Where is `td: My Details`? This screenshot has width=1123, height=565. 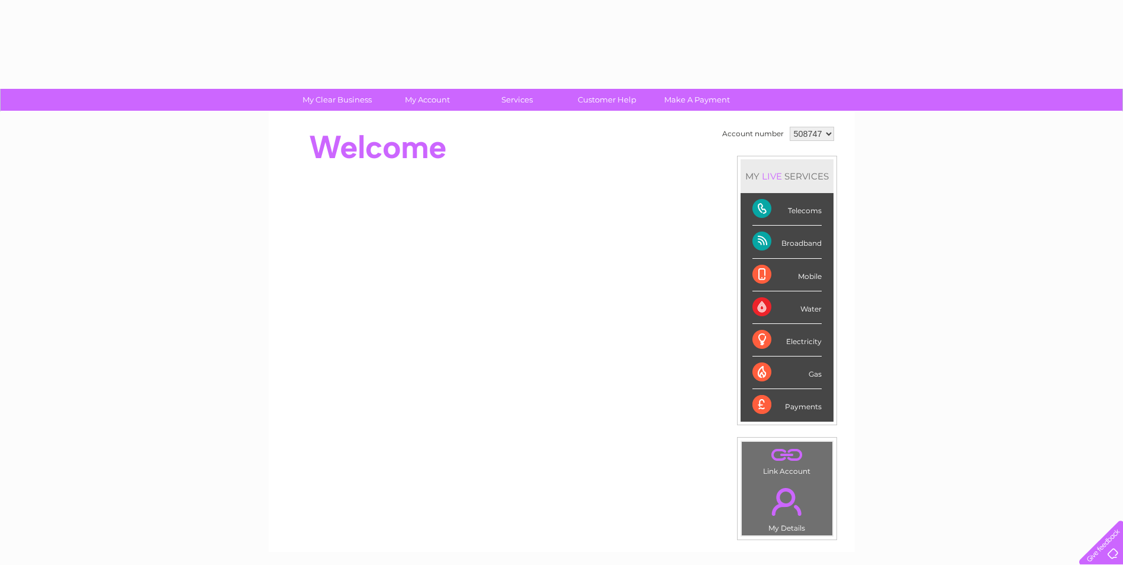 td: My Details is located at coordinates (786, 507).